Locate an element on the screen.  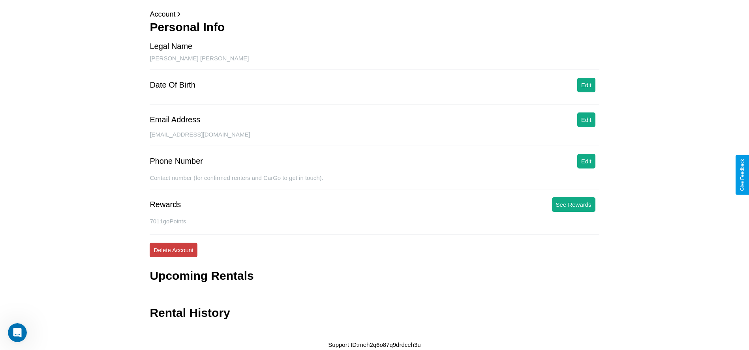
div: Date Of Birth is located at coordinates (173, 85).